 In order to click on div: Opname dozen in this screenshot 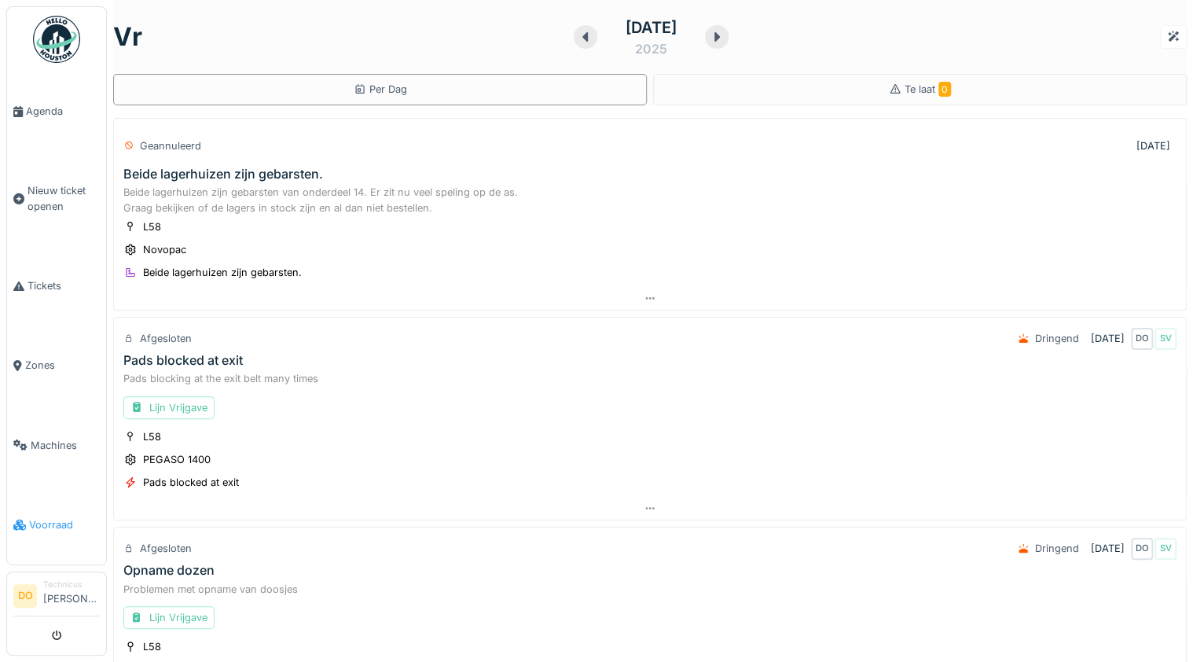, I will do `click(169, 570)`.